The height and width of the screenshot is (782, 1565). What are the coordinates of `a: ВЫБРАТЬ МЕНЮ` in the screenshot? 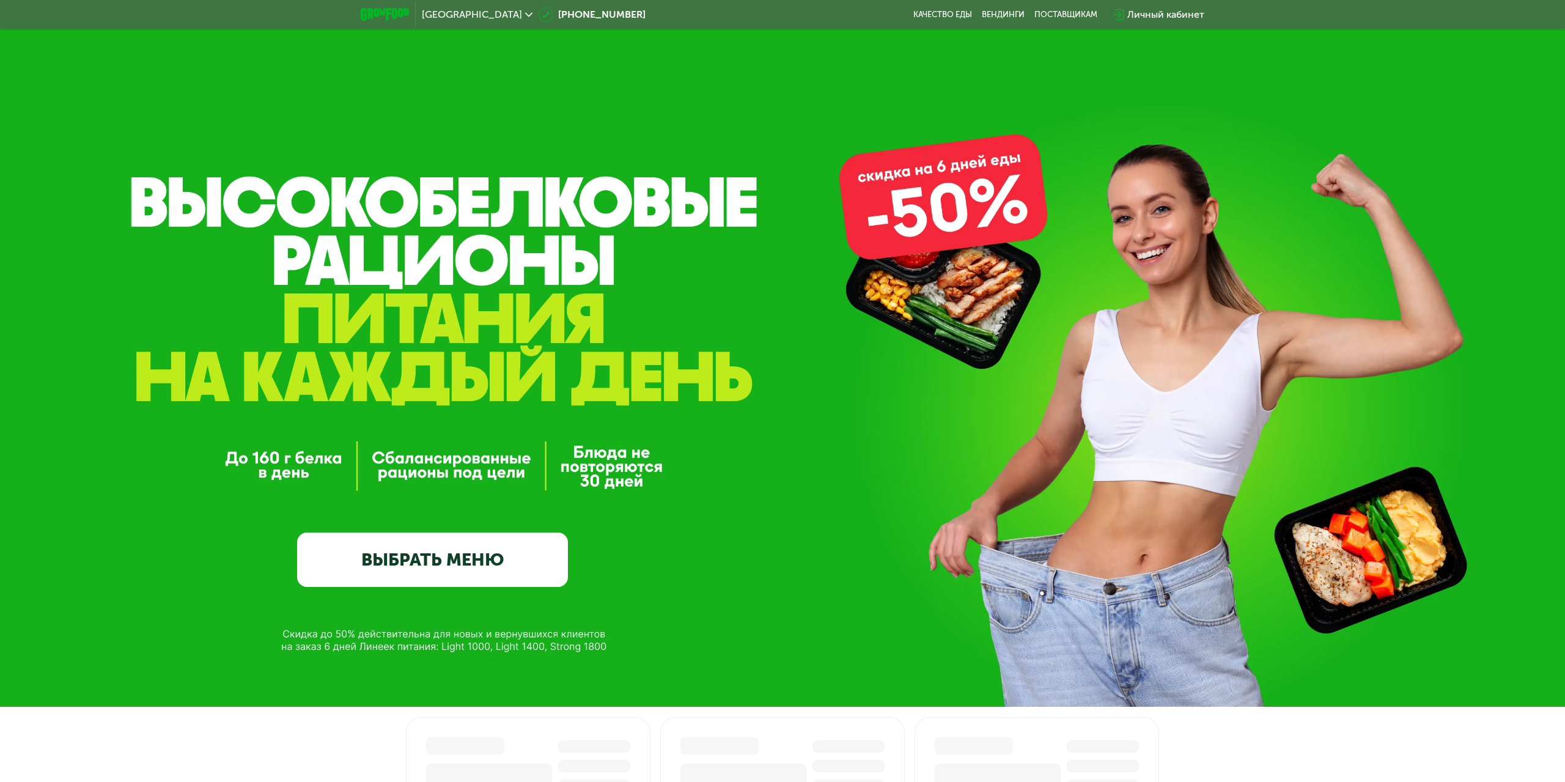 It's located at (432, 559).